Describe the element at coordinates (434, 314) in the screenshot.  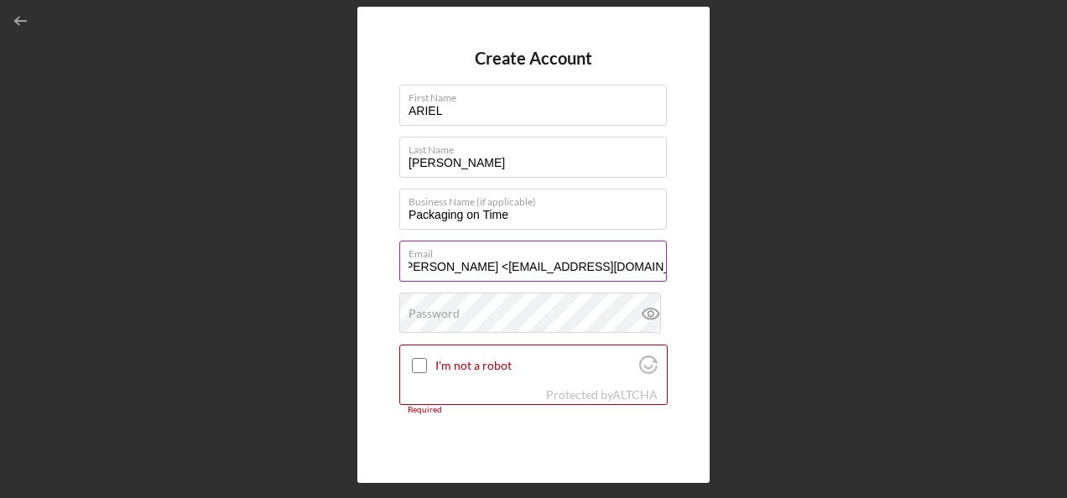
I see `label: Password` at that location.